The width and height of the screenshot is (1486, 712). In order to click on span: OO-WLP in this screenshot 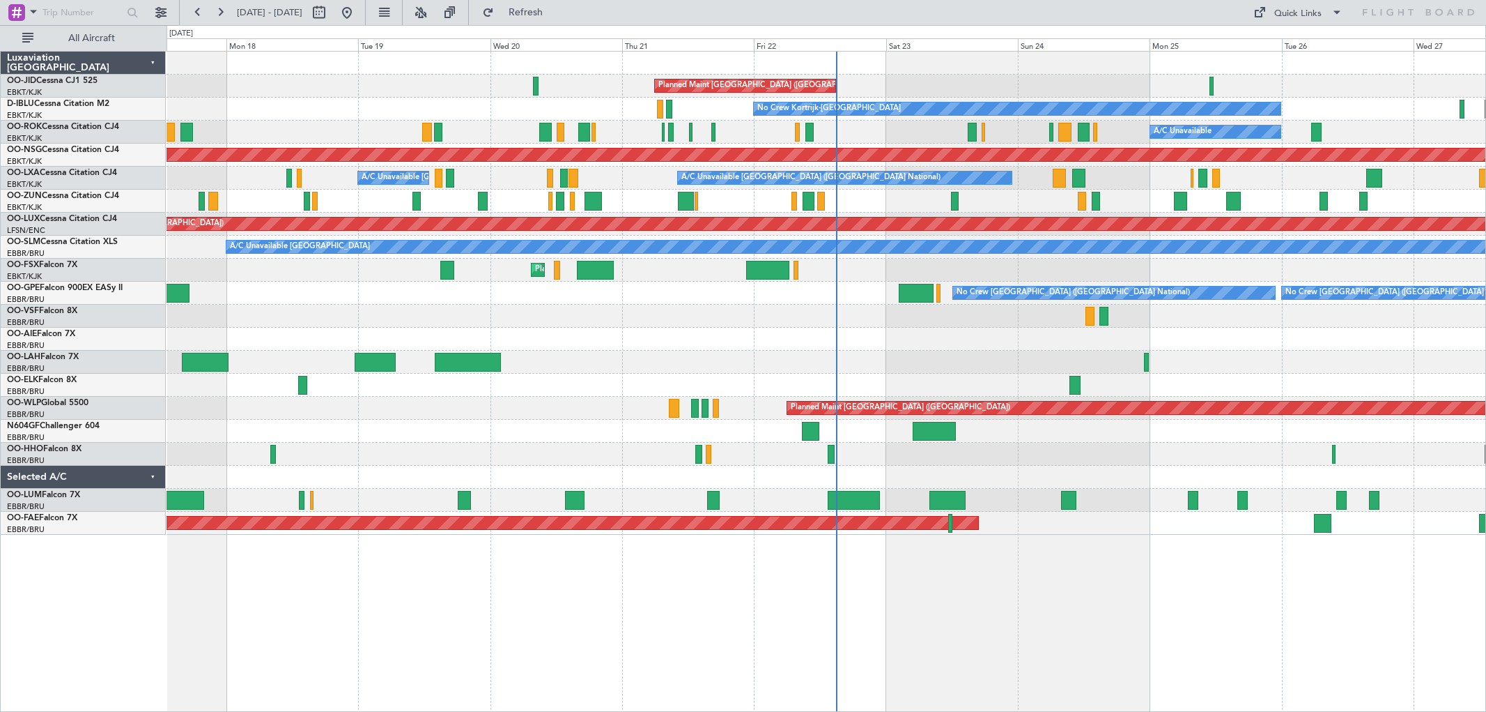, I will do `click(24, 403)`.